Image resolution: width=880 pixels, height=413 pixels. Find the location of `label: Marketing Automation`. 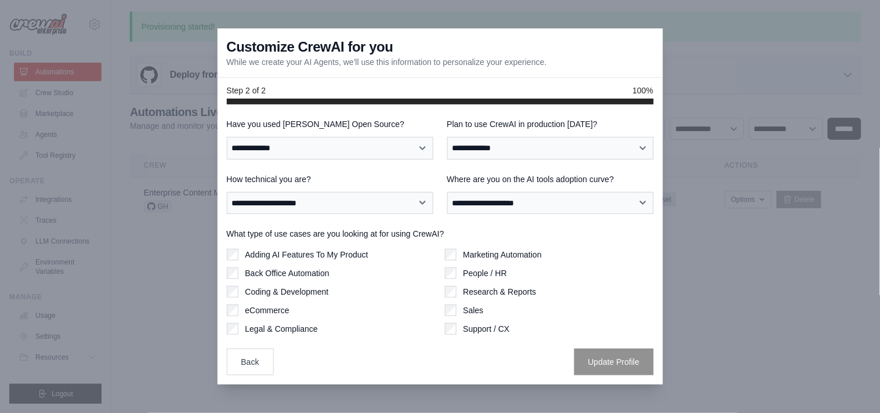

label: Marketing Automation is located at coordinates (502, 255).